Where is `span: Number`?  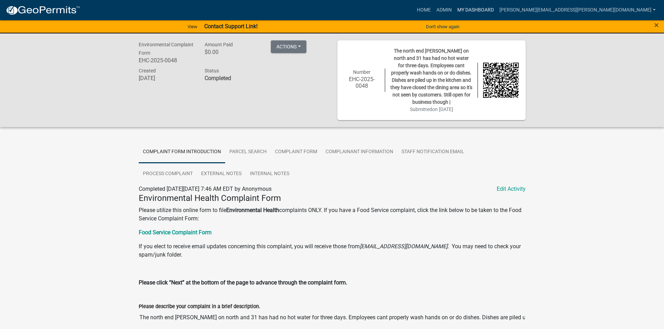 span: Number is located at coordinates (362, 72).